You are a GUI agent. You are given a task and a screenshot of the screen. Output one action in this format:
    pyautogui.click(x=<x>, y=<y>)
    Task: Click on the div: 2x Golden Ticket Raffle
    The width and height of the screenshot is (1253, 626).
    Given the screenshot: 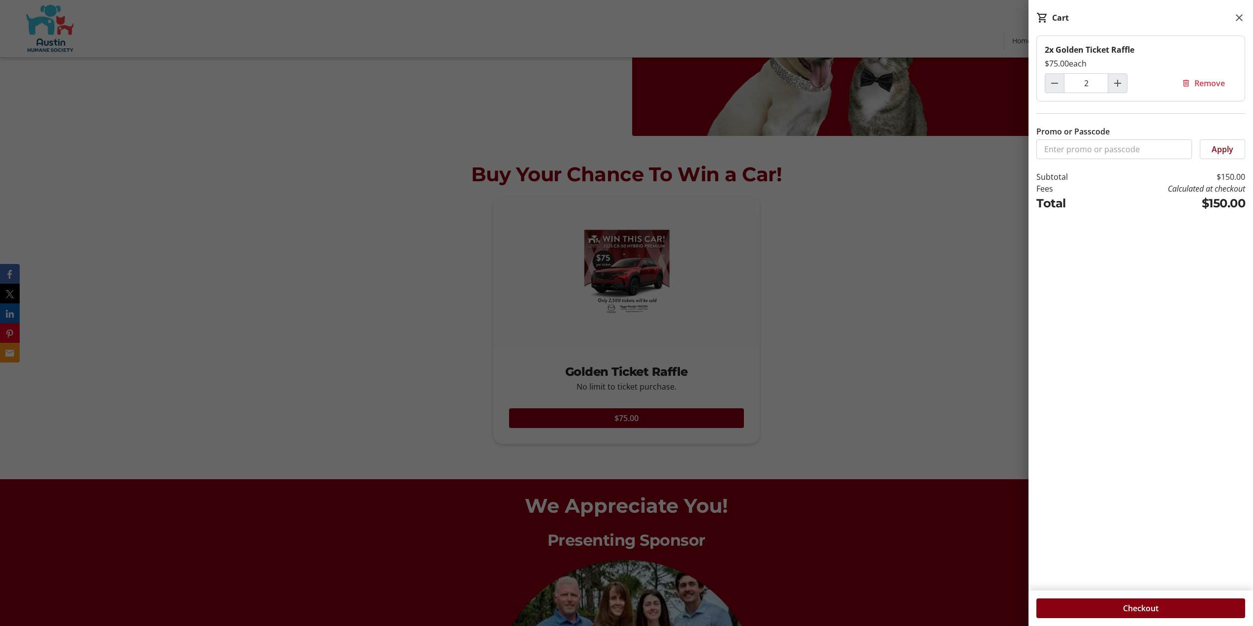 What is the action you would take?
    pyautogui.click(x=1140, y=50)
    